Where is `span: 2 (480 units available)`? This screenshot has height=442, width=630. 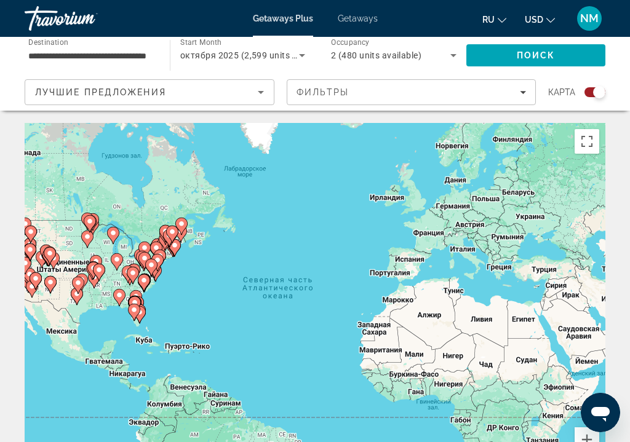 span: 2 (480 units available) is located at coordinates (376, 55).